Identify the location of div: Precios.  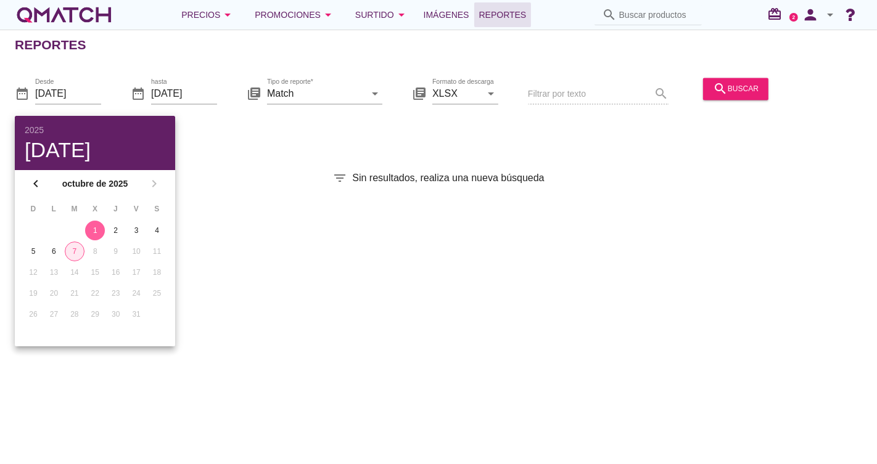
(208, 15).